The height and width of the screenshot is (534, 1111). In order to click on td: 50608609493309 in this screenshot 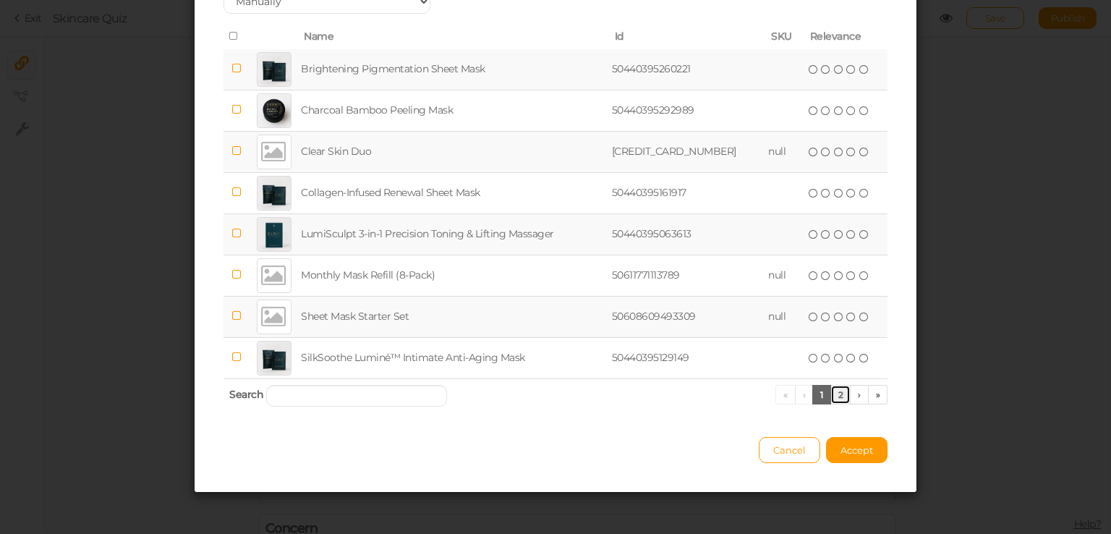, I will do `click(687, 316)`.